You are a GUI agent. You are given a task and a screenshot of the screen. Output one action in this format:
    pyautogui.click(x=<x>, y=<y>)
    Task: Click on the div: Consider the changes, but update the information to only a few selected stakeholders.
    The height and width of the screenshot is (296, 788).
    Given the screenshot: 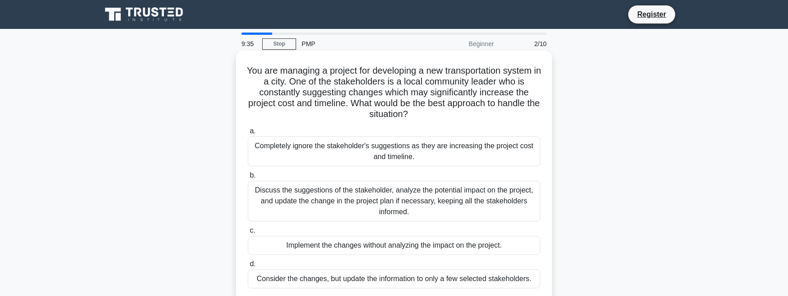 What is the action you would take?
    pyautogui.click(x=394, y=278)
    